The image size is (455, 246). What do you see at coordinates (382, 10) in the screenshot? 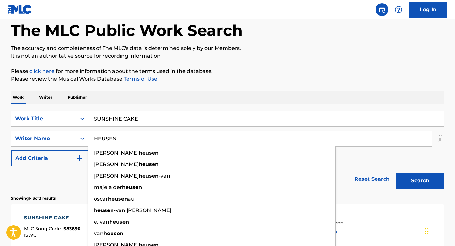
I see `a: Public Search` at bounding box center [382, 10].